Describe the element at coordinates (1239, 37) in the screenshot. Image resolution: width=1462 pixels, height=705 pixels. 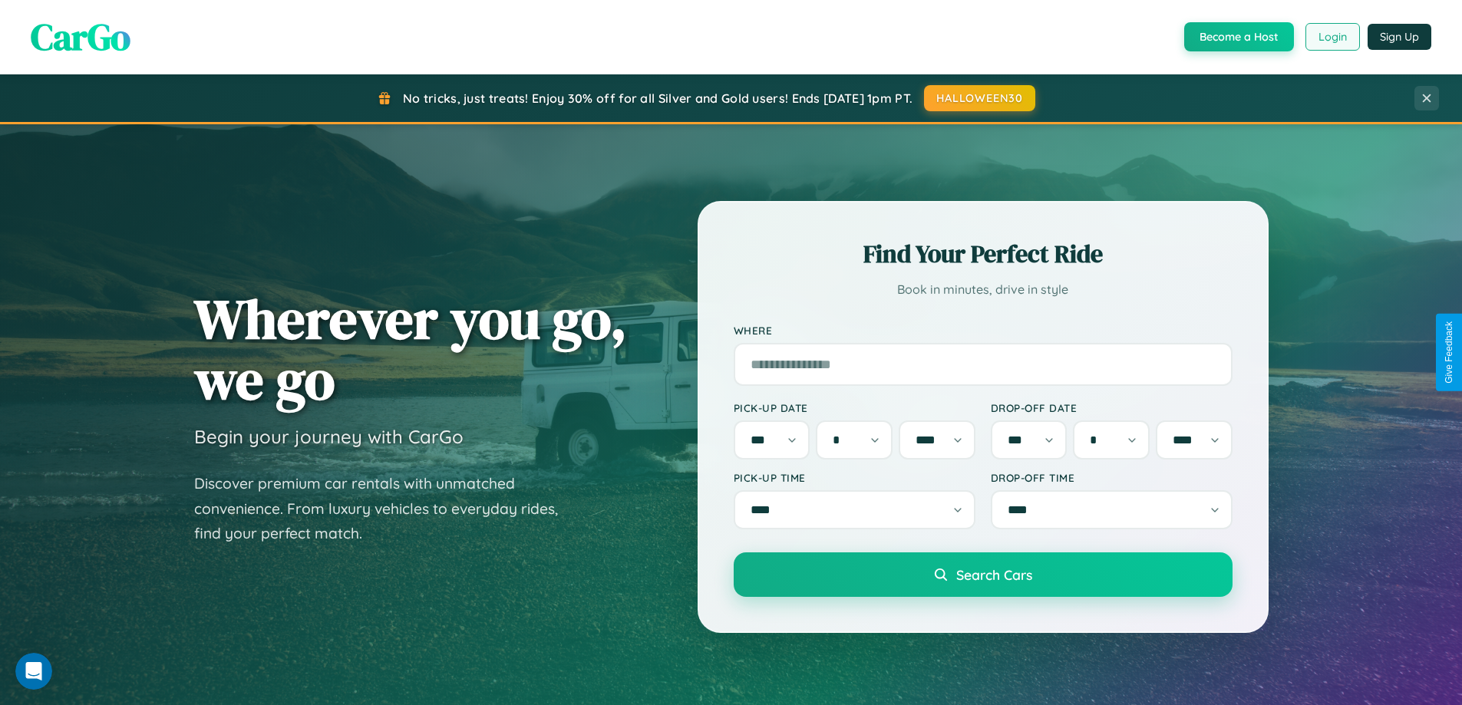
I see `button: Become a Host` at that location.